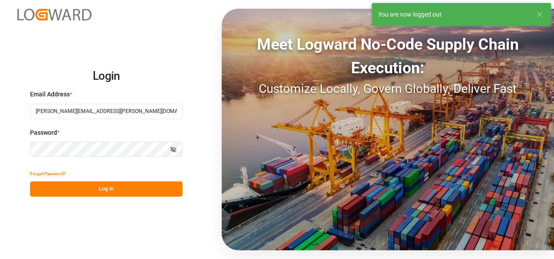 This screenshot has height=259, width=554. I want to click on button: Forgot Password?, so click(48, 173).